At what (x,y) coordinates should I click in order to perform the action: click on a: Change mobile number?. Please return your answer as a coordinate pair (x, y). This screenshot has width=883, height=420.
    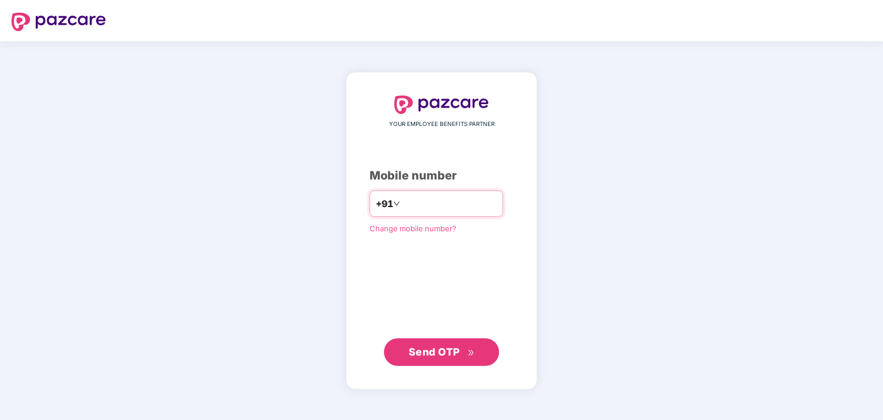
    Looking at the image, I should click on (413, 229).